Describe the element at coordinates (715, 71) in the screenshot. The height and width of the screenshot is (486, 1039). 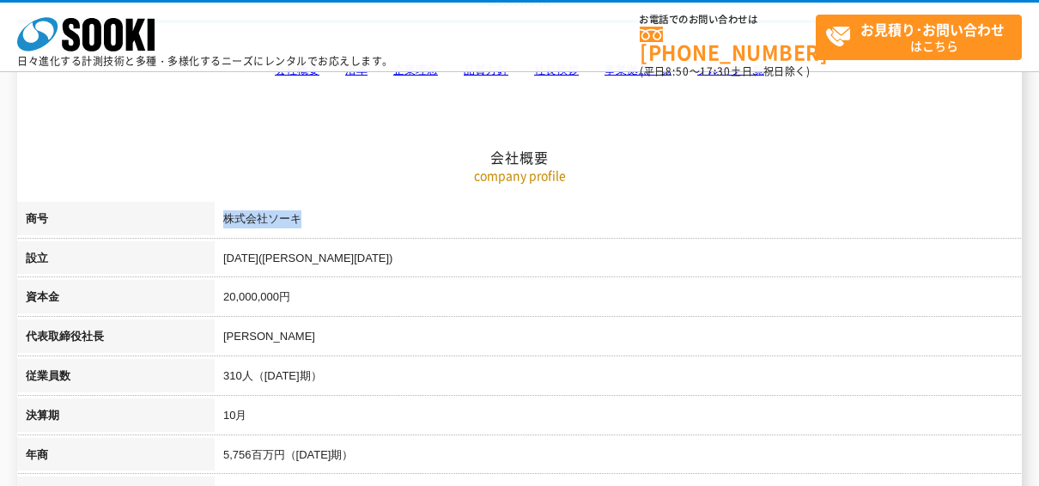
I see `span: 17:30` at that location.